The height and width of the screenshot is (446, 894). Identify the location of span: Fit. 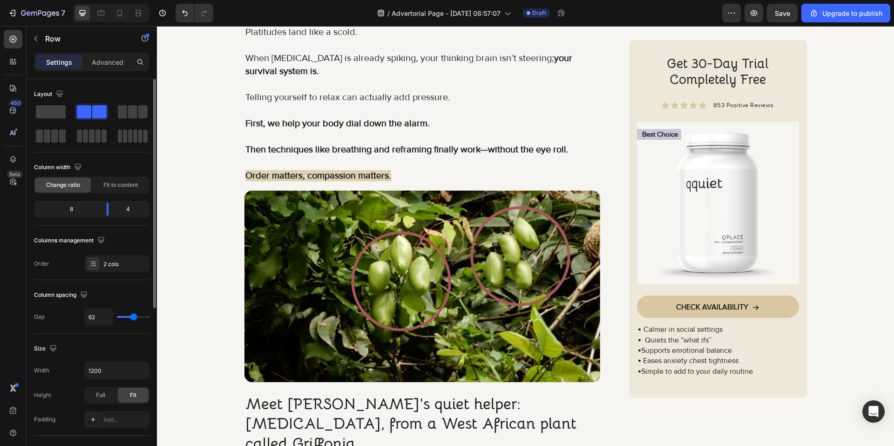
(133, 395).